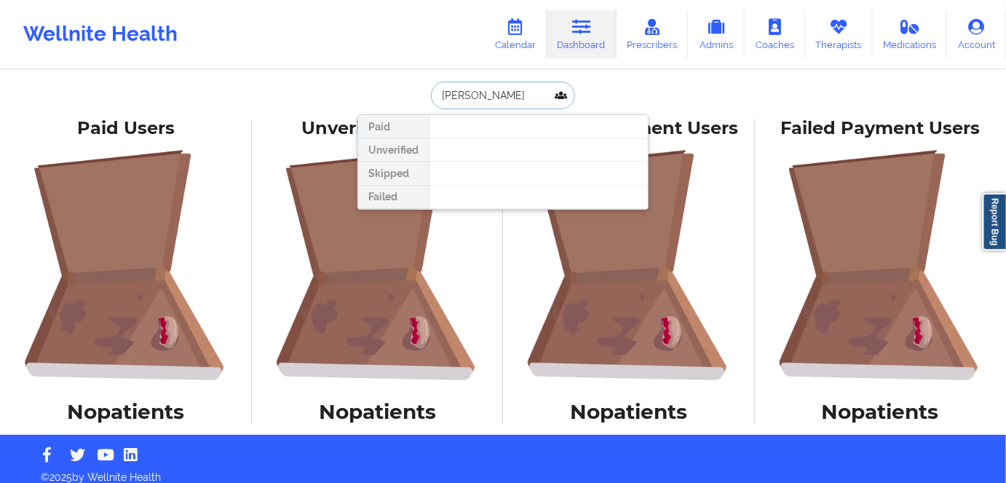 The width and height of the screenshot is (1006, 483). I want to click on div: Paid Users, so click(126, 128).